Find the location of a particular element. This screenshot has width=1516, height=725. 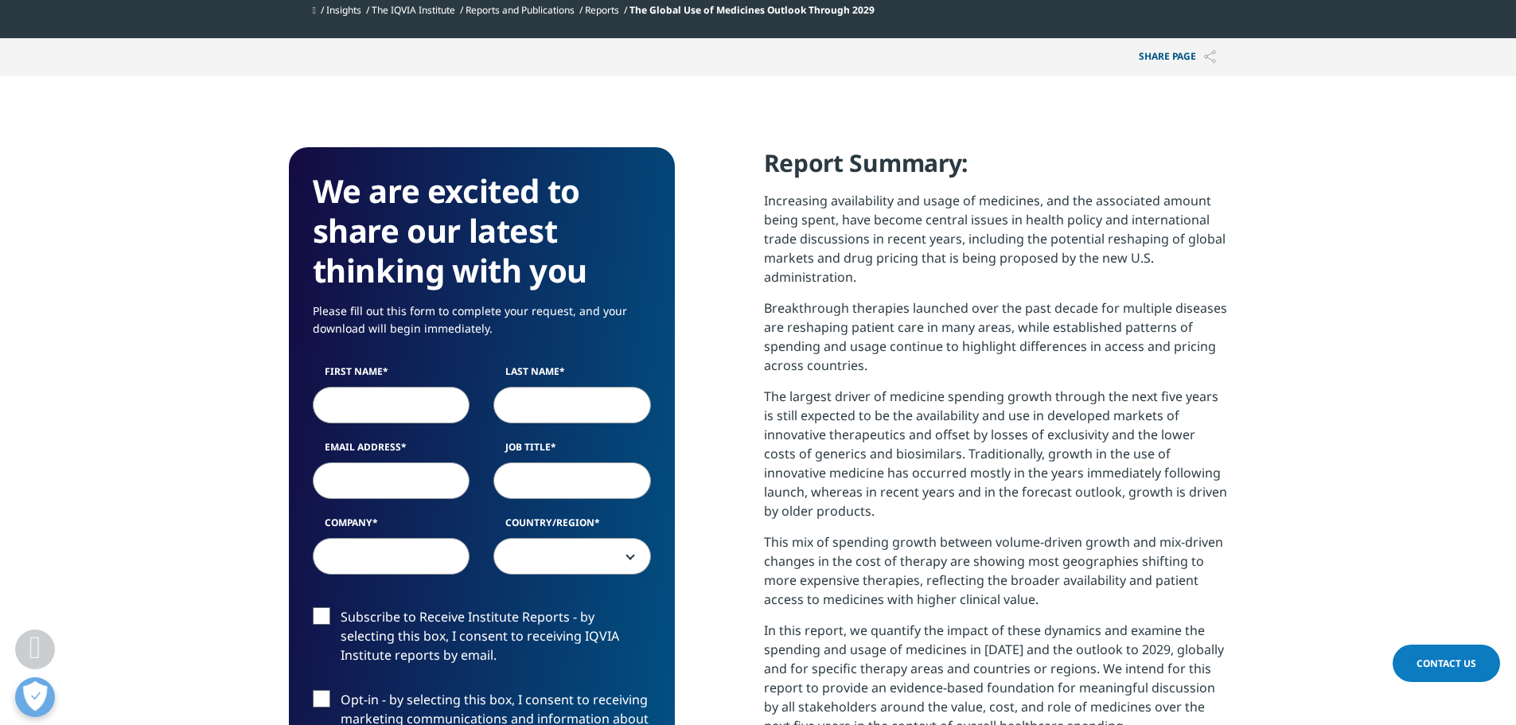

label: Job Title is located at coordinates (572, 451).